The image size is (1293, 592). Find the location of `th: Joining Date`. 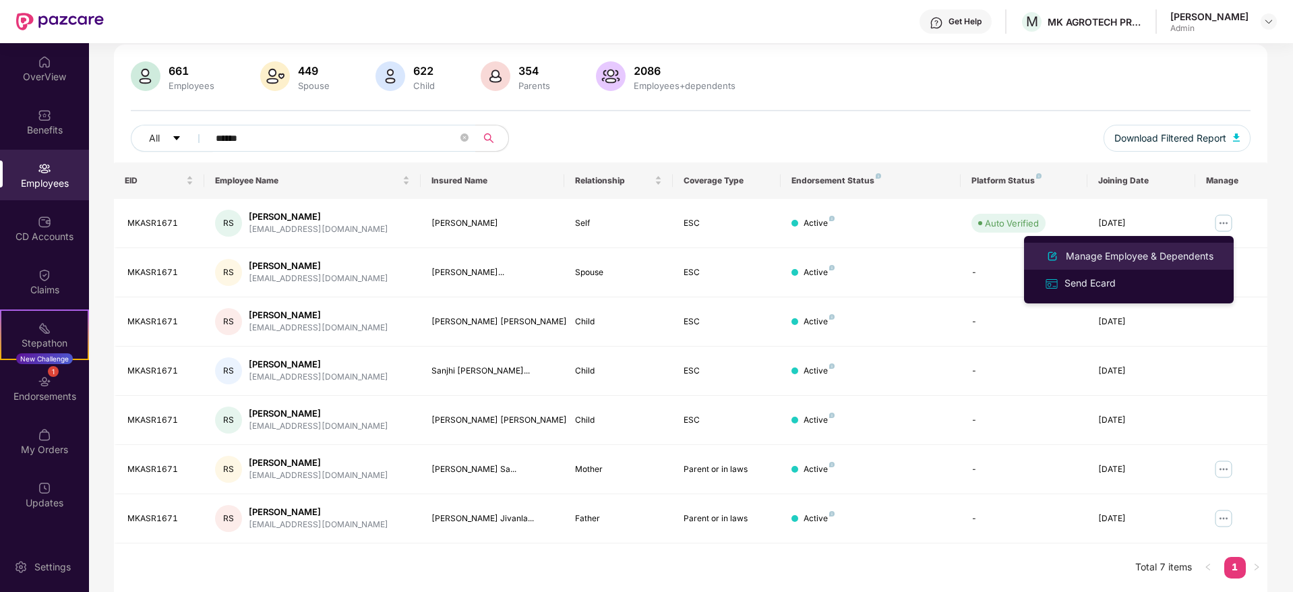

th: Joining Date is located at coordinates (1142, 181).